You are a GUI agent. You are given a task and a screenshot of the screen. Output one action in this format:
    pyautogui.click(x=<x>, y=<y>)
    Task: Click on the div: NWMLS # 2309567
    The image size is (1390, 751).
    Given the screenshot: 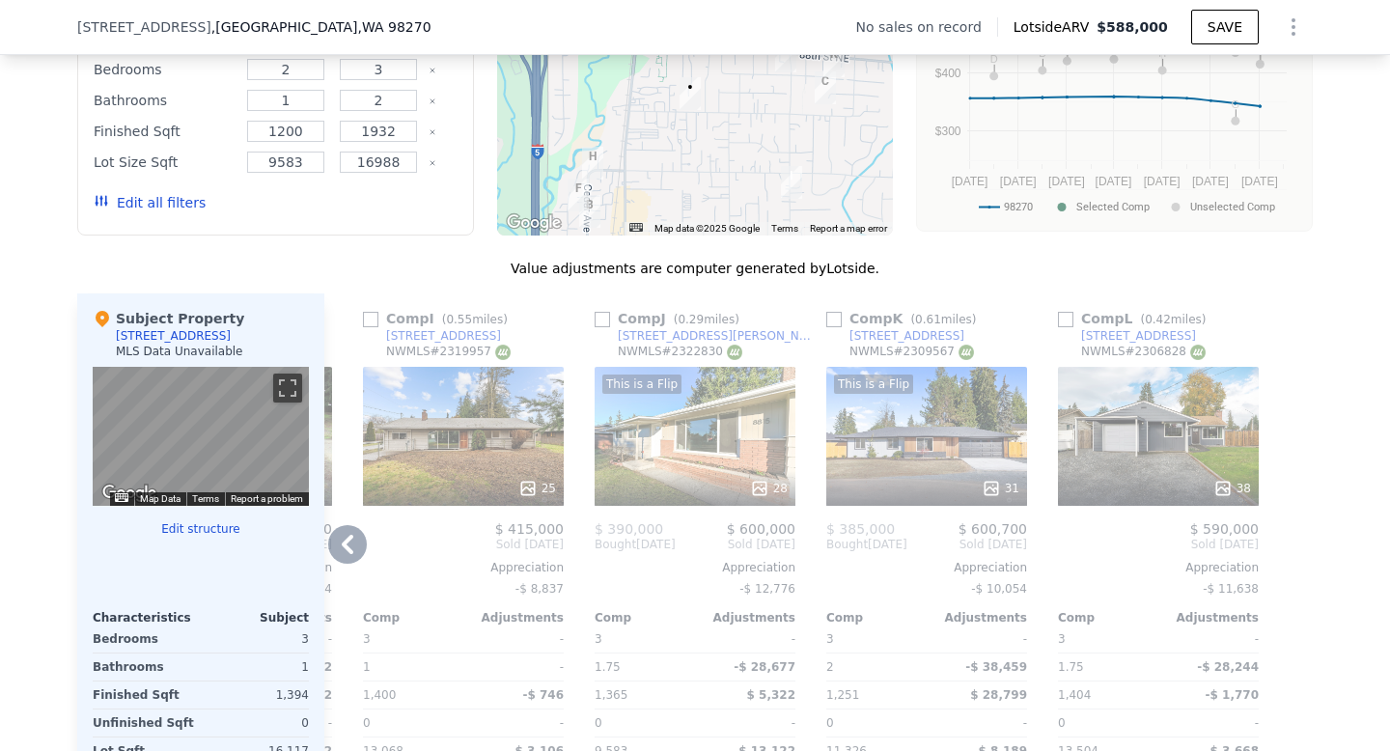 What is the action you would take?
    pyautogui.click(x=911, y=351)
    